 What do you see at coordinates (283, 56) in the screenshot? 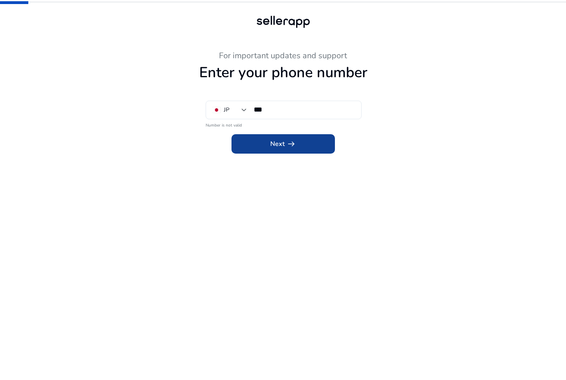
I see `h3: For important updates and support` at bounding box center [283, 56].